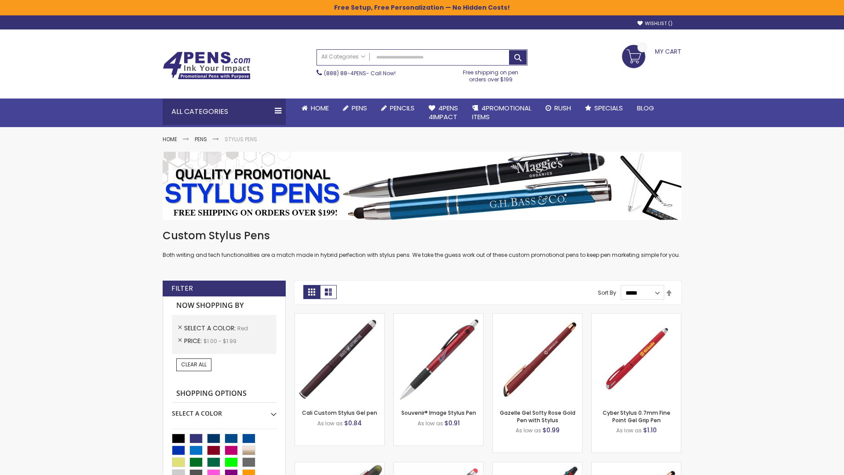  I want to click on div: Select A Color, so click(224, 410).